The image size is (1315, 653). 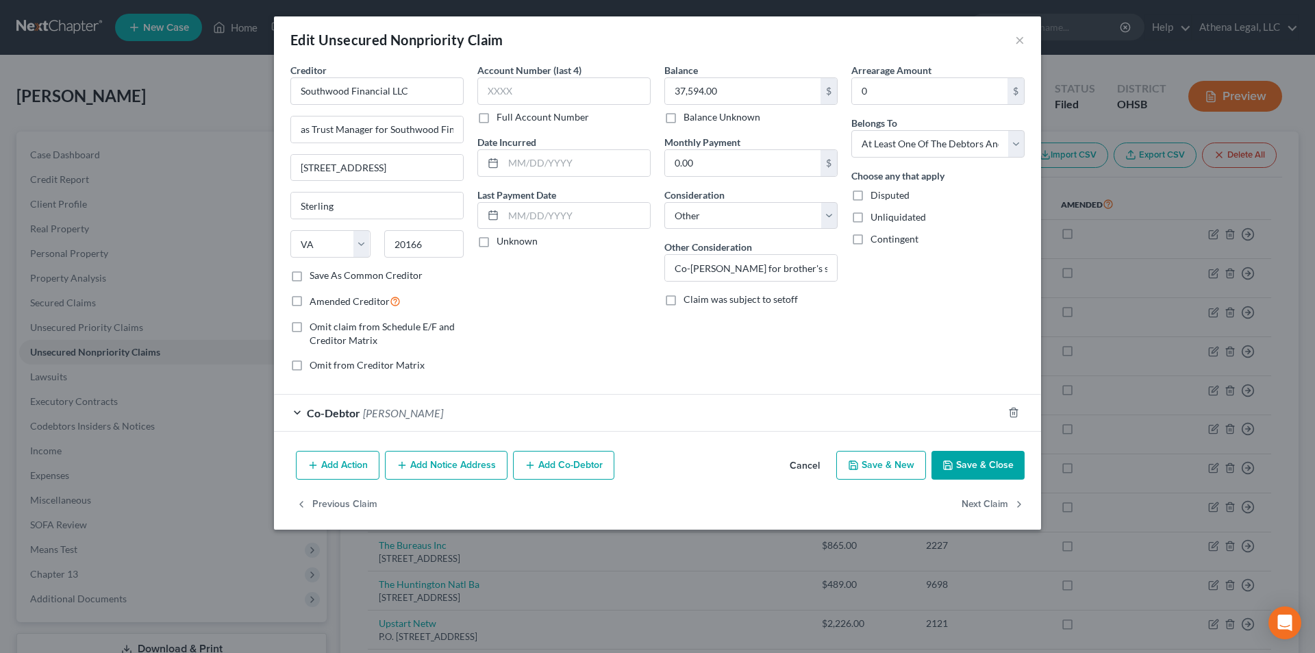 What do you see at coordinates (517, 241) in the screenshot?
I see `label: Unknown` at bounding box center [517, 241].